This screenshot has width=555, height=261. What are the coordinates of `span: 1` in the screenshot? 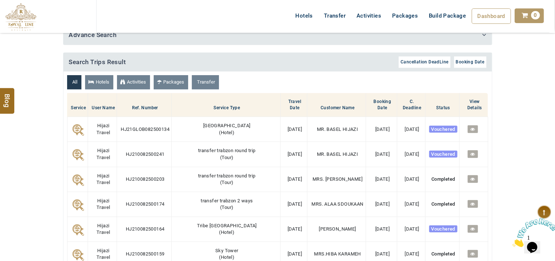 It's located at (4, 6).